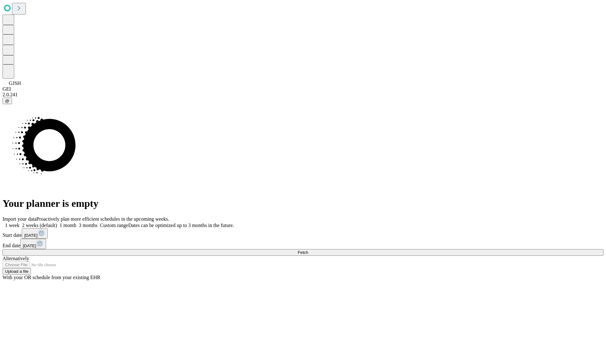  I want to click on span: 1 week, so click(12, 225).